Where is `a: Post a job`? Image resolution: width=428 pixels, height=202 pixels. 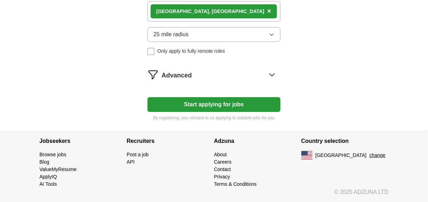
a: Post a job is located at coordinates (138, 154).